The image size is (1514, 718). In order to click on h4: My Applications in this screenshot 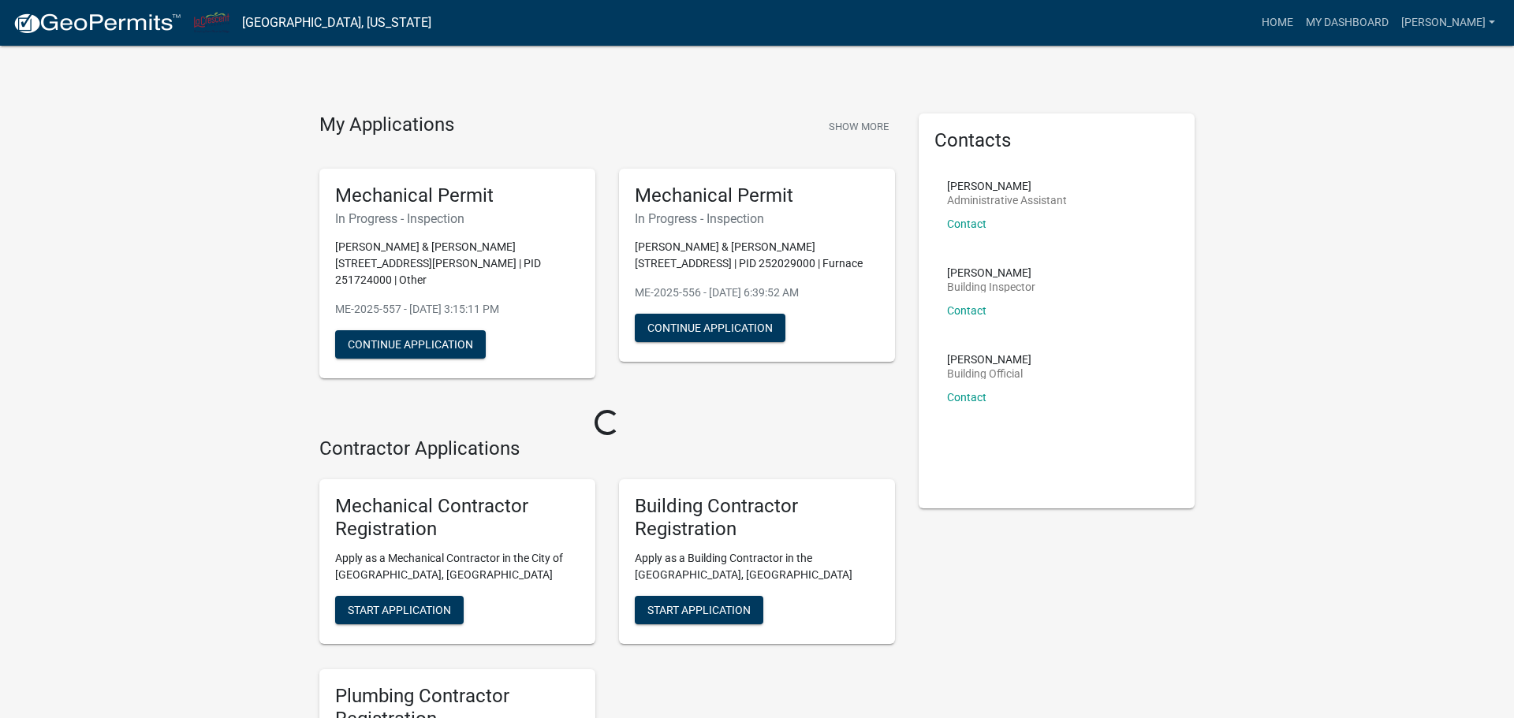, I will do `click(386, 125)`.